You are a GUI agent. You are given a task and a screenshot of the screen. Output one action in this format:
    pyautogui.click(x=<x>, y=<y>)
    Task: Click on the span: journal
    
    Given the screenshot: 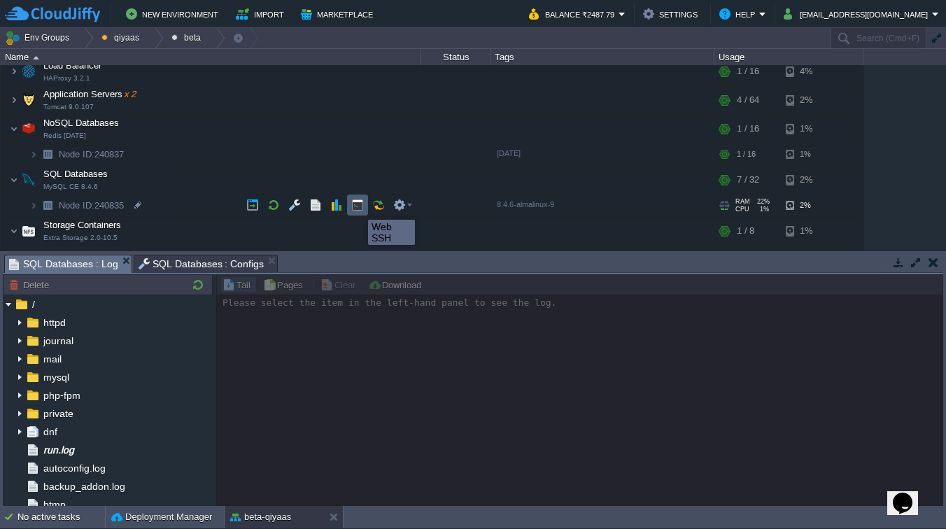 What is the action you would take?
    pyautogui.click(x=58, y=341)
    